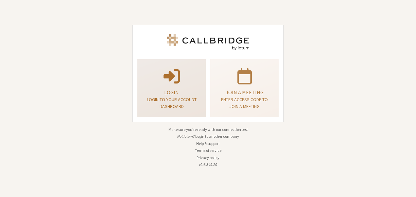 This screenshot has height=197, width=416. What do you see at coordinates (244, 92) in the screenshot?
I see `p: Join a meeting` at bounding box center [244, 92].